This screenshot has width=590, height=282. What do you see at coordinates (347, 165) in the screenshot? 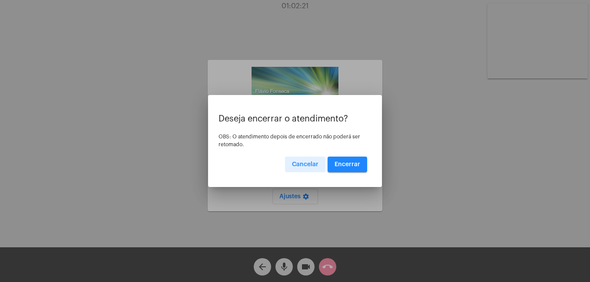
I see `button: Encerrar` at bounding box center [347, 165].